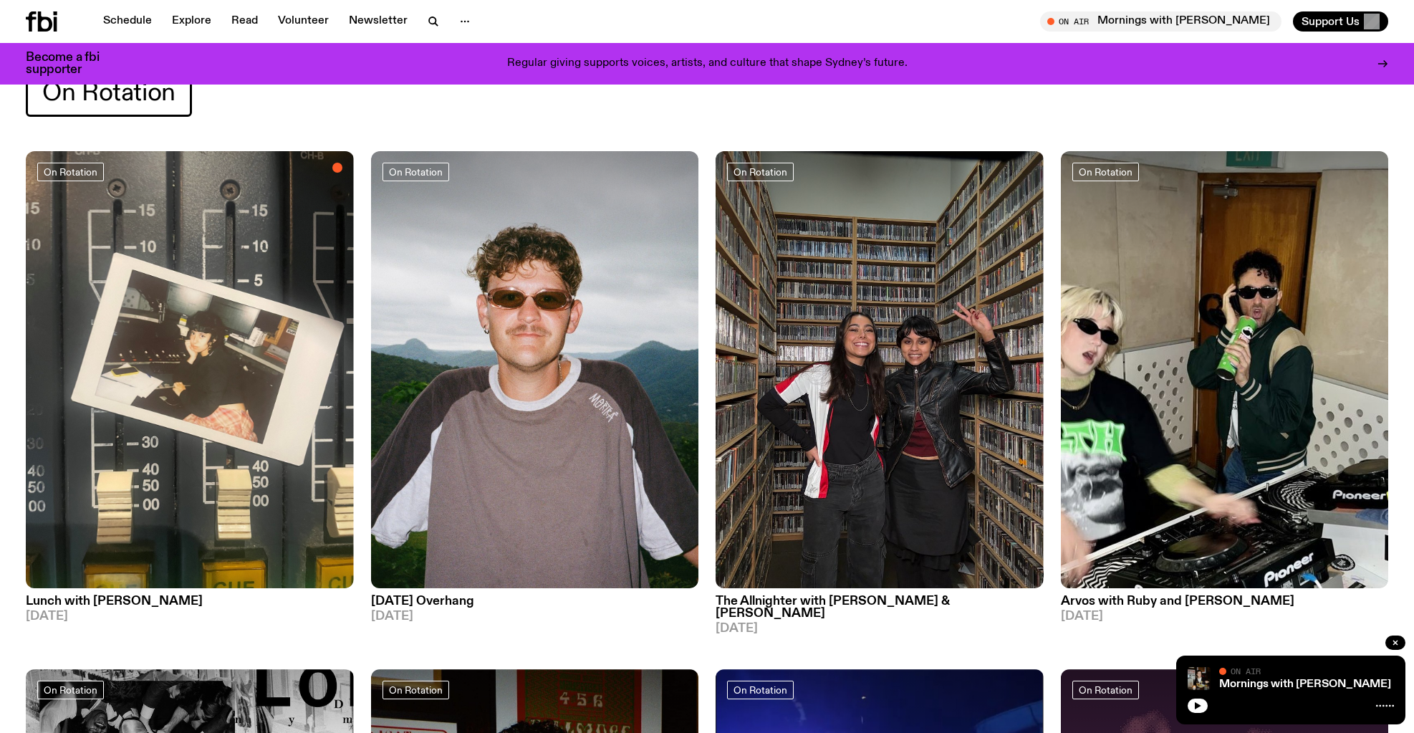 This screenshot has height=733, width=1414. Describe the element at coordinates (128, 21) in the screenshot. I see `a: Schedule` at that location.